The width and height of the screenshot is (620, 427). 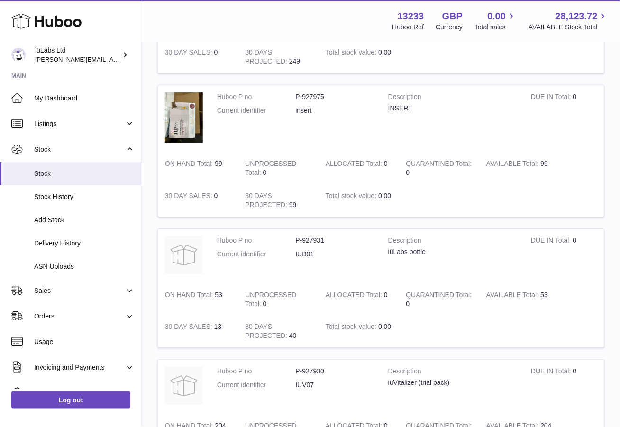 What do you see at coordinates (79, 316) in the screenshot?
I see `span: Orders` at bounding box center [79, 316].